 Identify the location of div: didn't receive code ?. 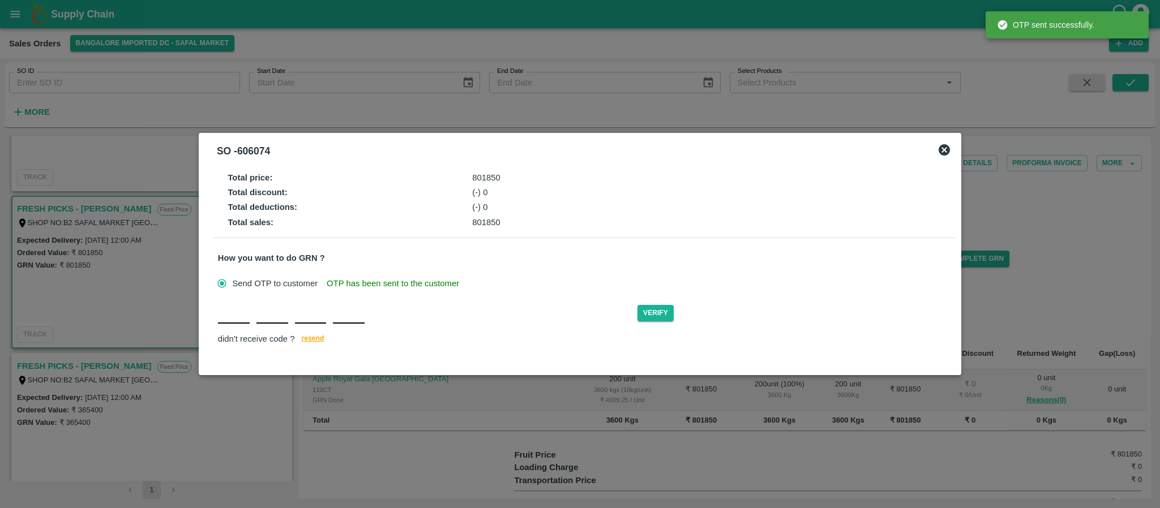
(584, 340).